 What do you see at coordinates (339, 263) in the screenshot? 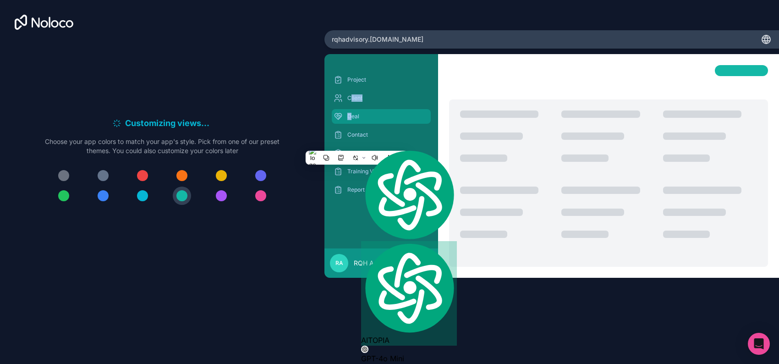
I see `span: RA` at bounding box center [339, 263].